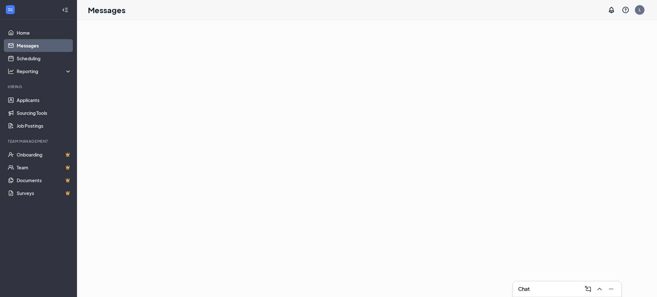 This screenshot has height=297, width=657. I want to click on a: Messages, so click(44, 46).